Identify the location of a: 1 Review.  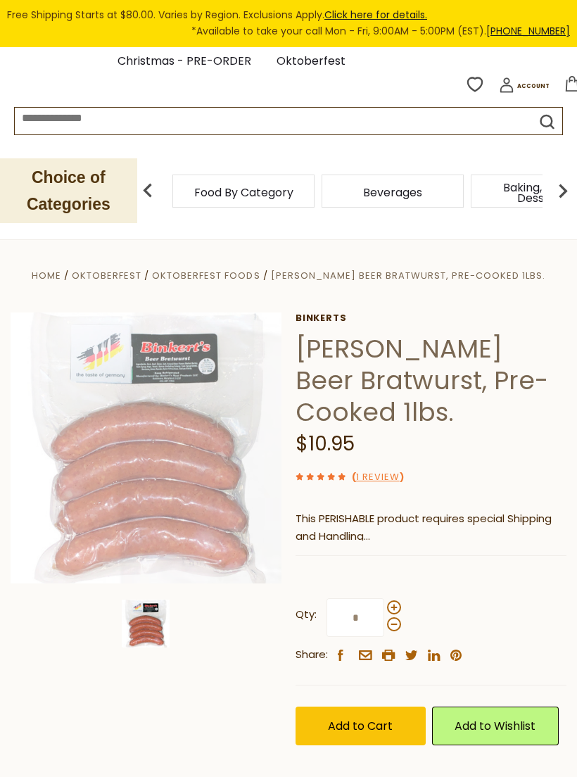
(378, 477).